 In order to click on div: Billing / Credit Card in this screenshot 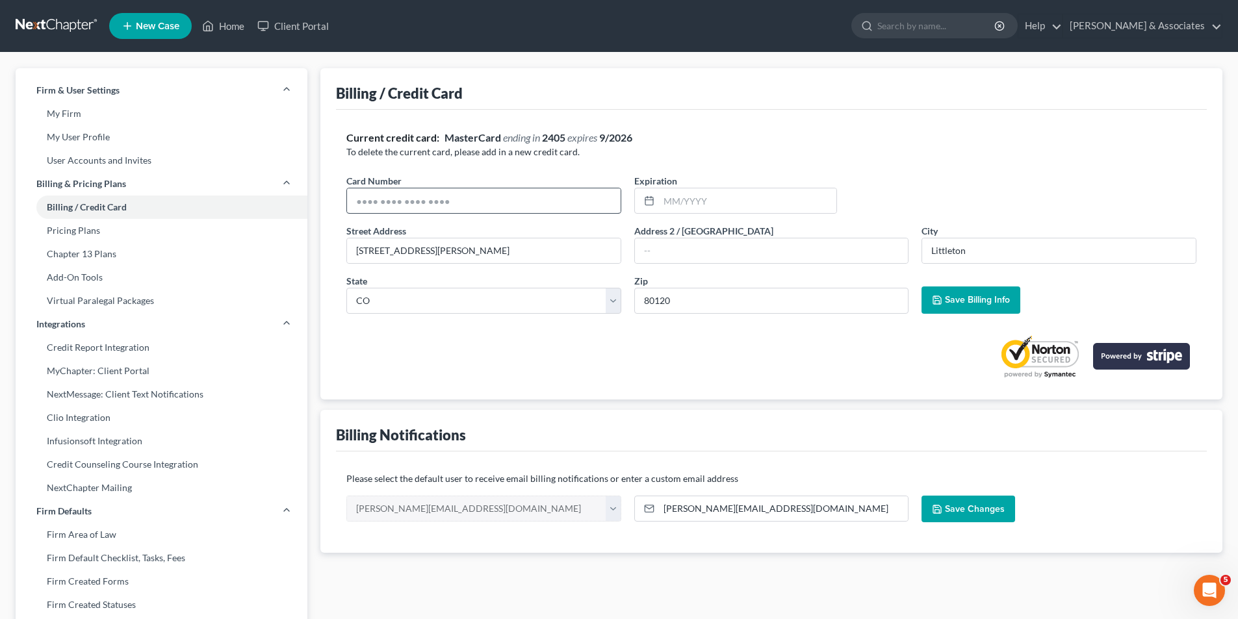, I will do `click(399, 93)`.